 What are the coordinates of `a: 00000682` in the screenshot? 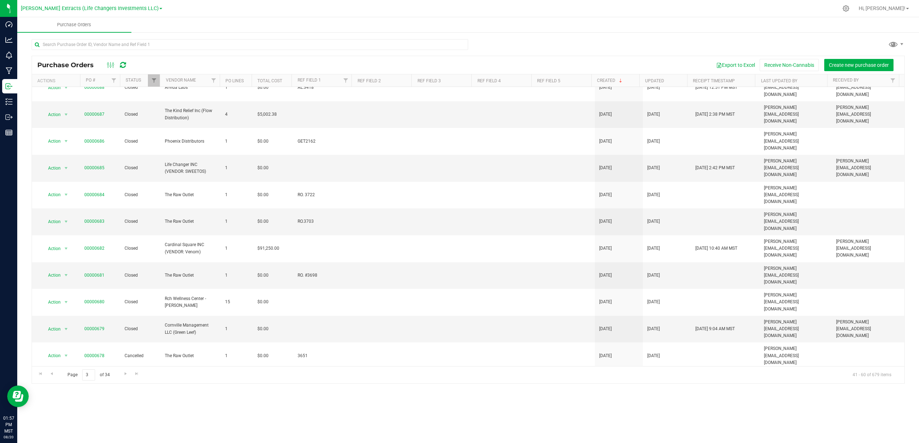 It's located at (94, 248).